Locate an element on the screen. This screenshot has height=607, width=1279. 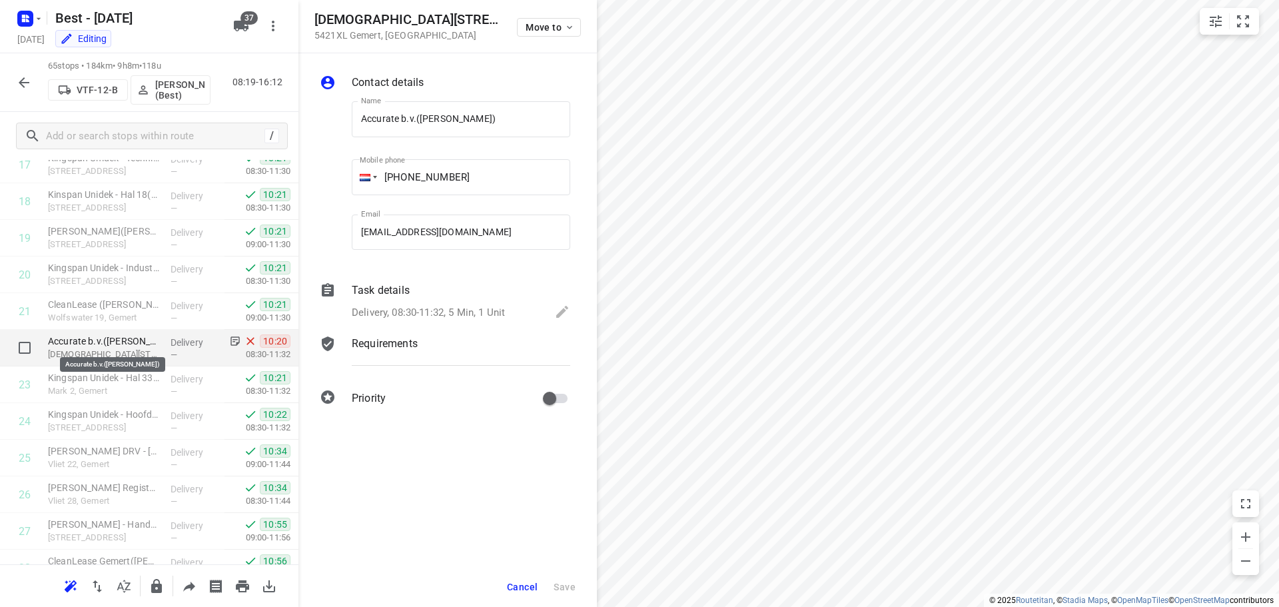
span: 10:20 is located at coordinates (275, 341).